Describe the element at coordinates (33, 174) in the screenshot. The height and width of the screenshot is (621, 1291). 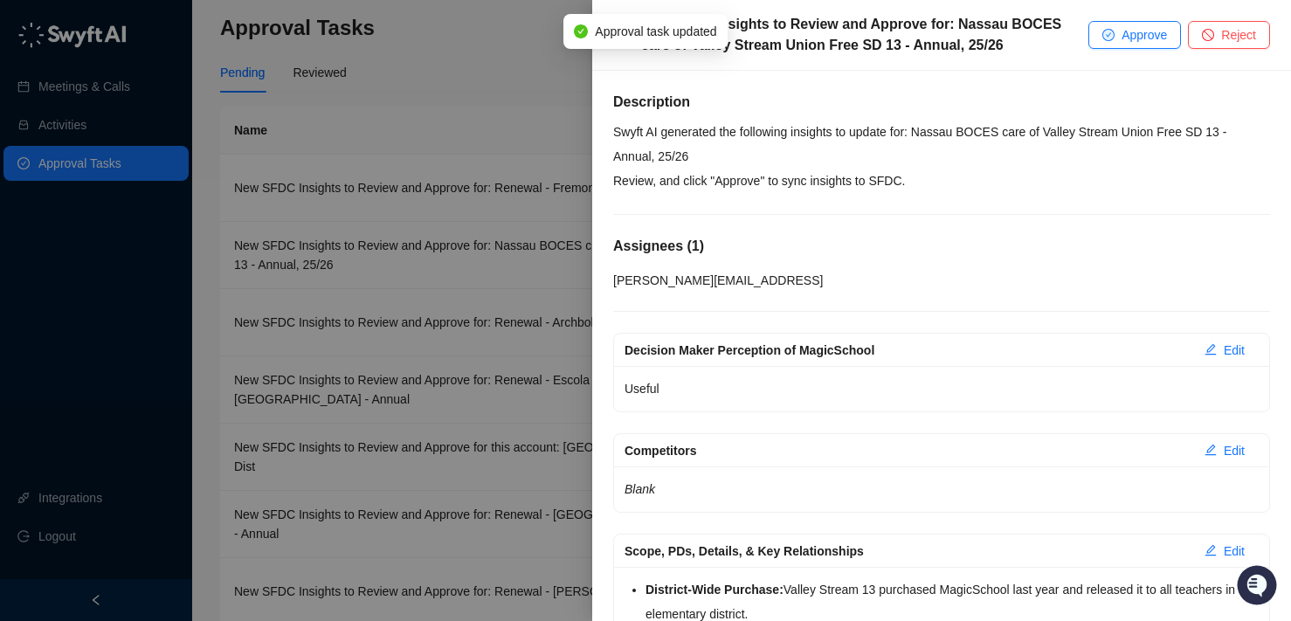
I see `img: 5124521997842_fc6d7dfcefe973c2e489_88.png` at that location.